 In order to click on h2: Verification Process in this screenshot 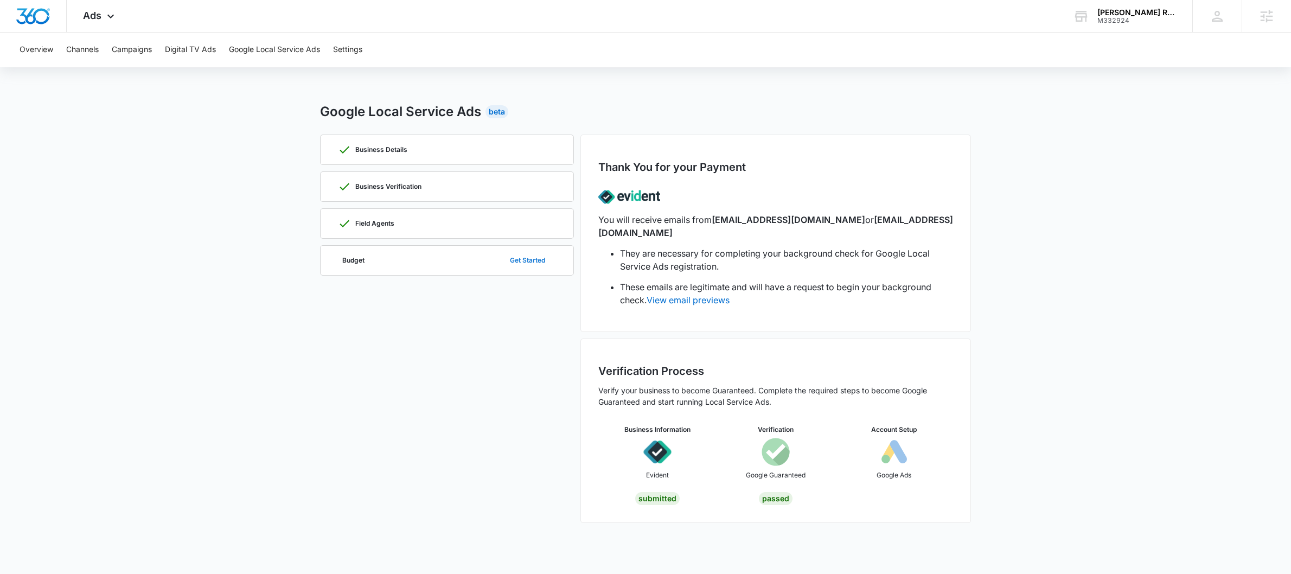, I will do `click(775, 371)`.